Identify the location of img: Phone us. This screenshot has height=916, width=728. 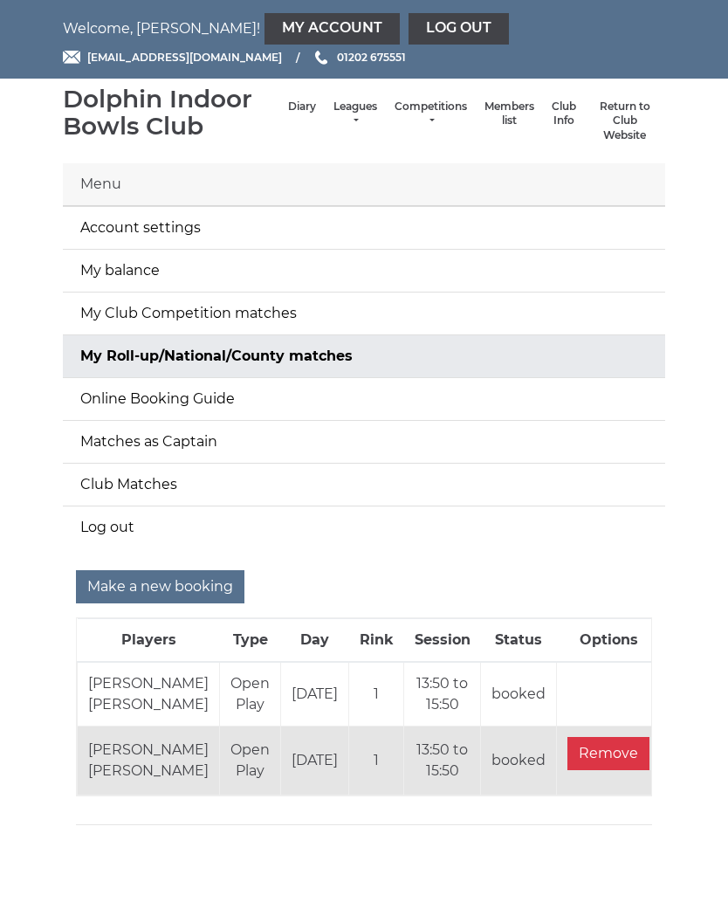
(321, 58).